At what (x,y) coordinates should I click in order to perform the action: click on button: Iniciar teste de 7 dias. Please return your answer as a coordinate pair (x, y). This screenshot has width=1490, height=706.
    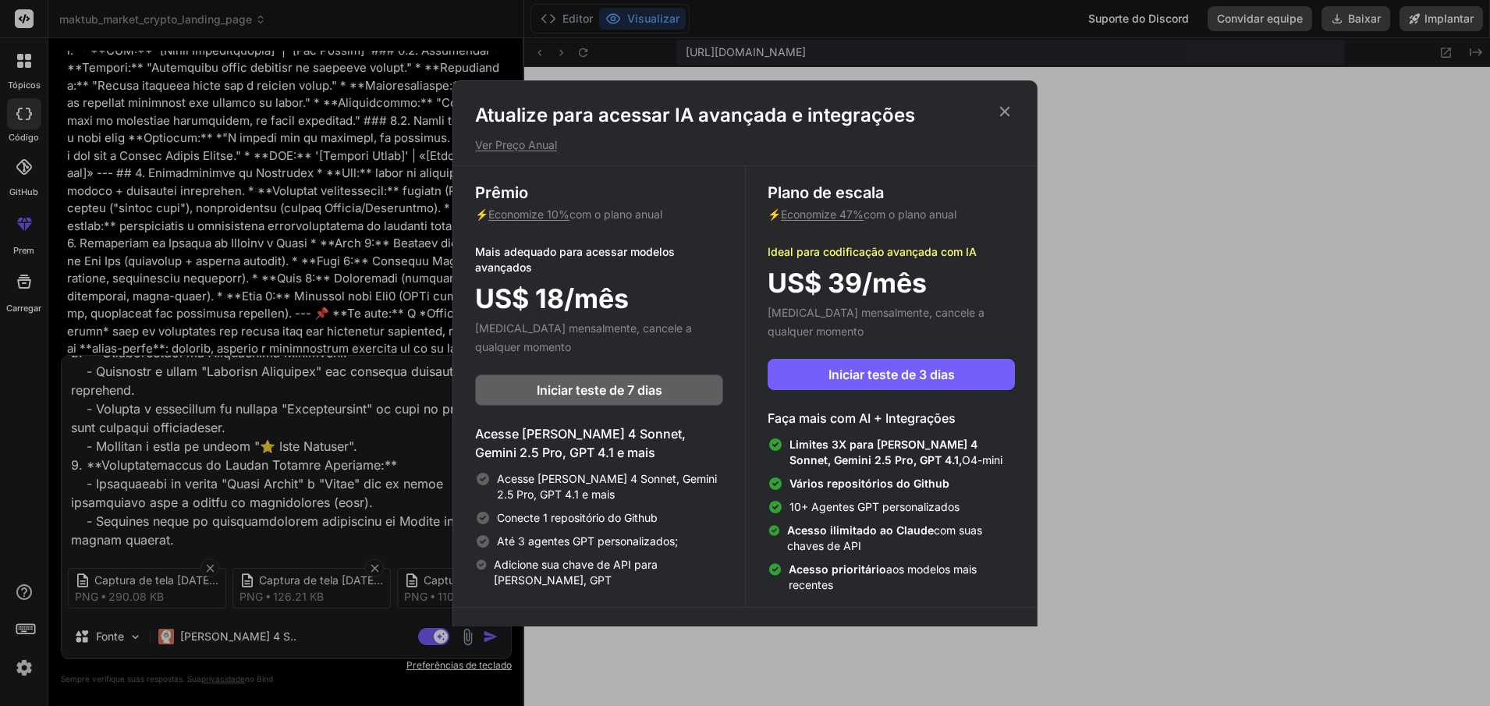
    Looking at the image, I should click on (599, 390).